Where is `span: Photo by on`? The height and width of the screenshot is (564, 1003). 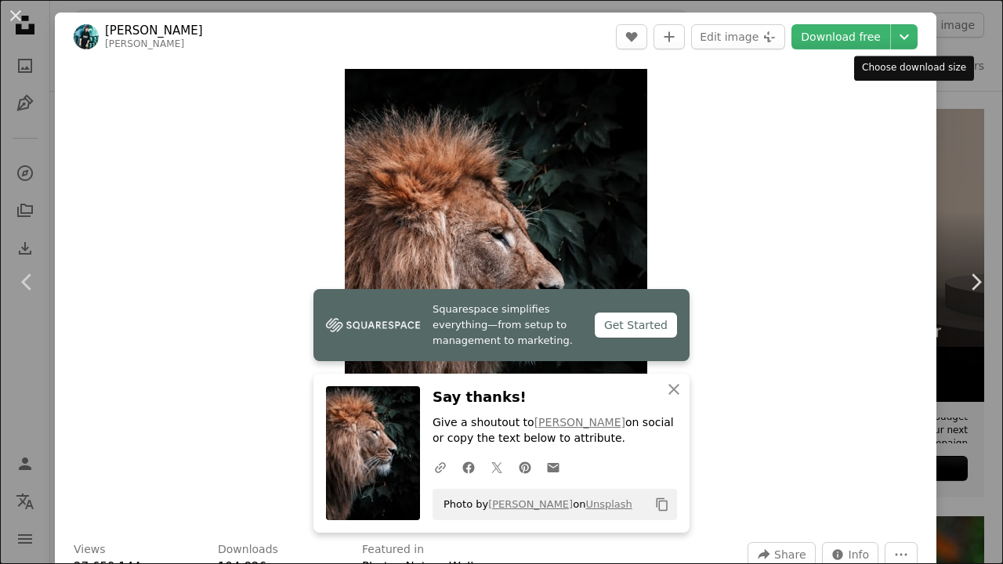
span: Photo by on is located at coordinates (534, 505).